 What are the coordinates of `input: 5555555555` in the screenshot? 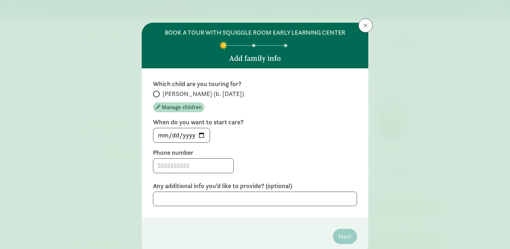 It's located at (193, 166).